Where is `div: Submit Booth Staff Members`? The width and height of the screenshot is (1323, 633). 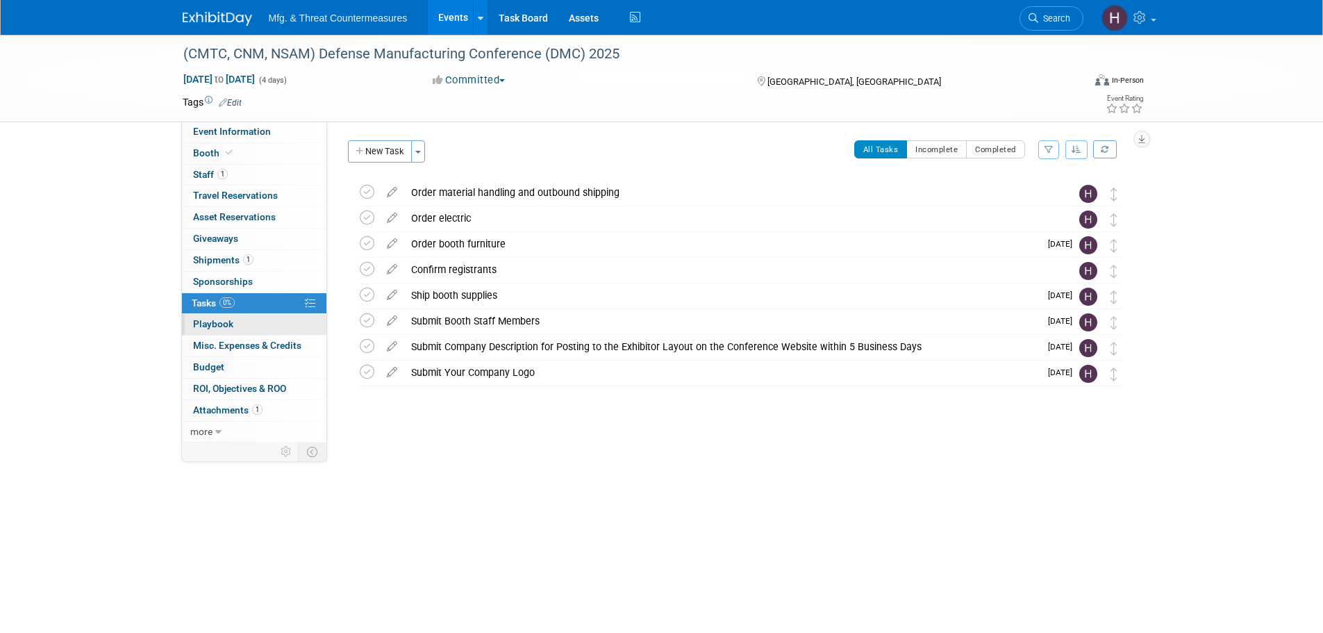 div: Submit Booth Staff Members is located at coordinates (721, 321).